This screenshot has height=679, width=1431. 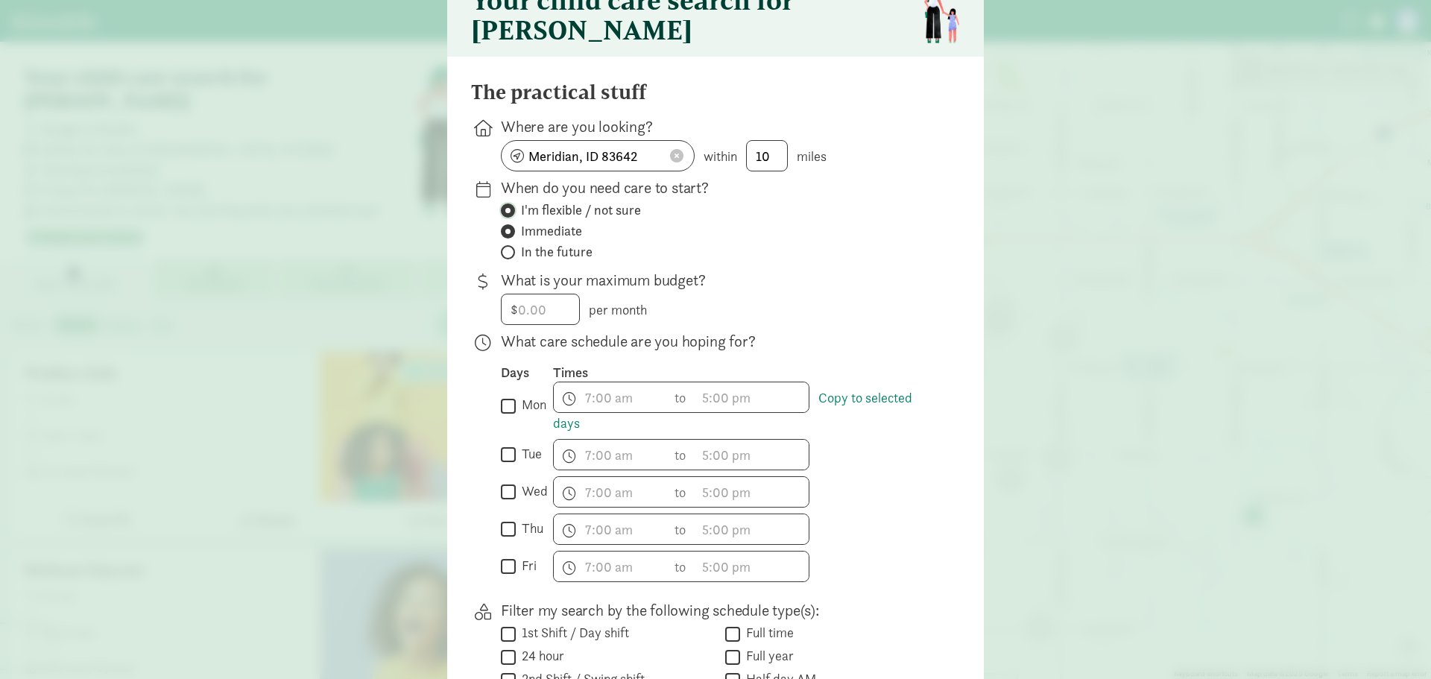 I want to click on p: Where are you looking?, so click(x=718, y=127).